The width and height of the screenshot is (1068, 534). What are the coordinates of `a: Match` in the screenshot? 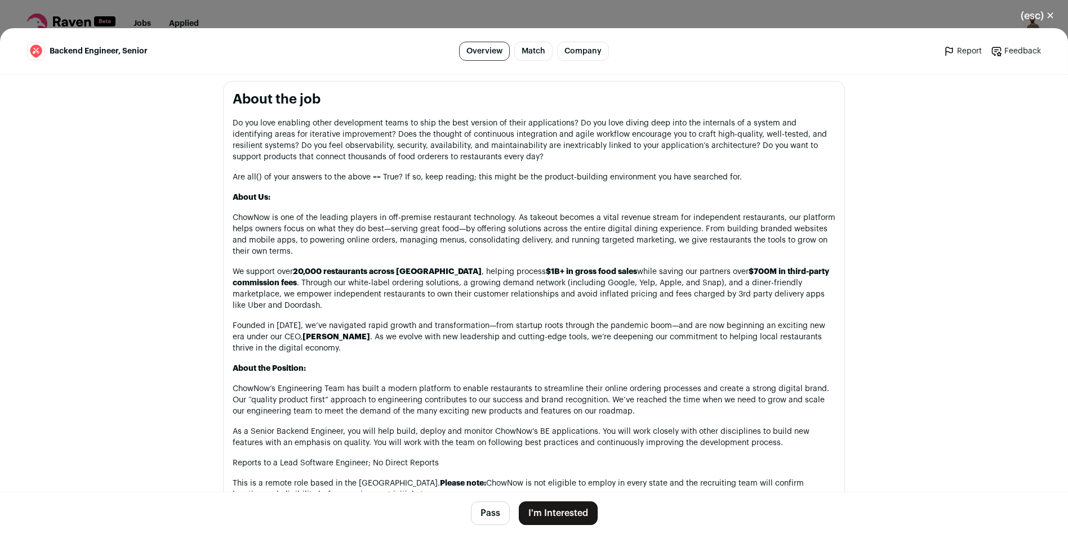 It's located at (533, 51).